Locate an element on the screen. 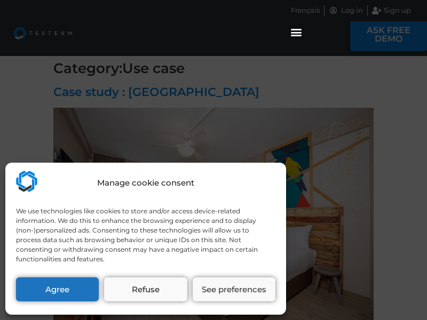 This screenshot has height=320, width=427. div: Menu Toggle is located at coordinates (296, 31).